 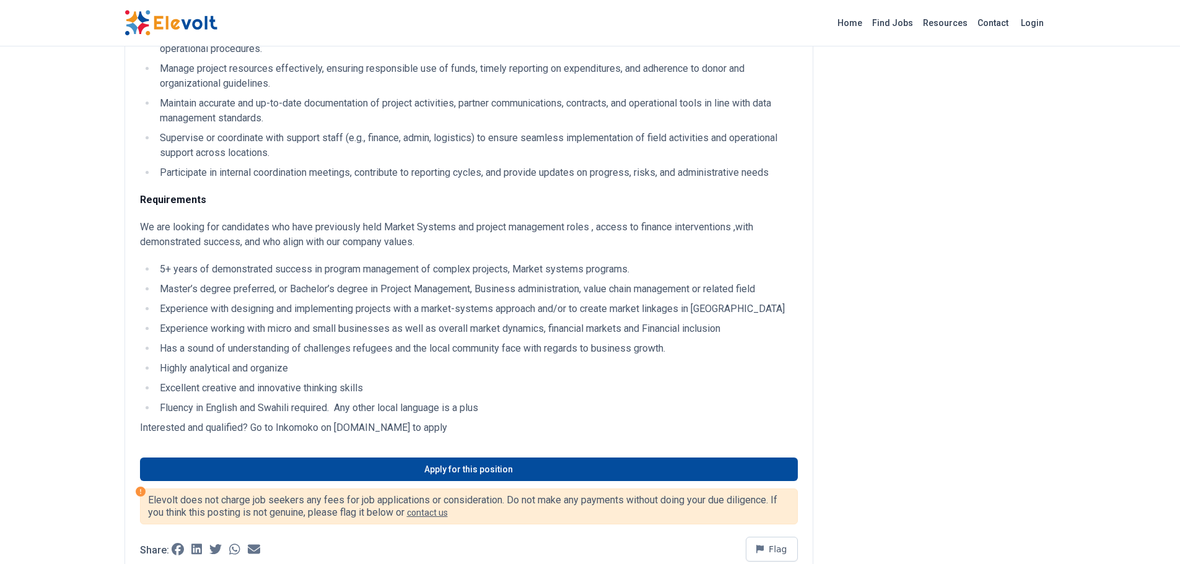 What do you see at coordinates (893, 23) in the screenshot?
I see `a: Find Jobs` at bounding box center [893, 23].